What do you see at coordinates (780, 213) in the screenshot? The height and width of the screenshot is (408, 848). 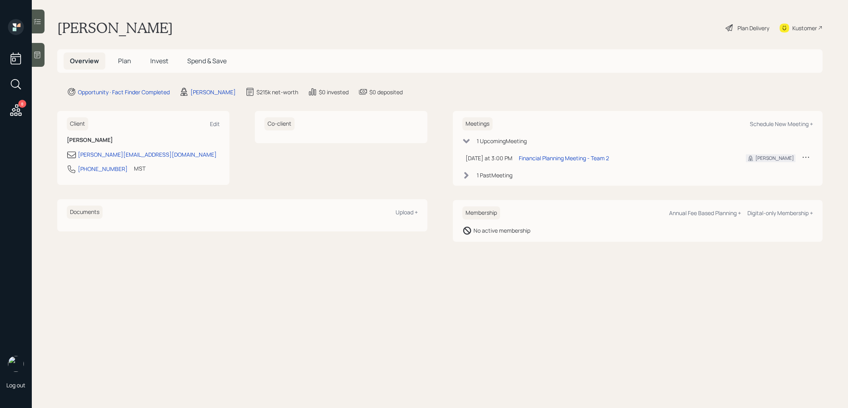 I see `div: Digital-only Membership +` at bounding box center [780, 213].